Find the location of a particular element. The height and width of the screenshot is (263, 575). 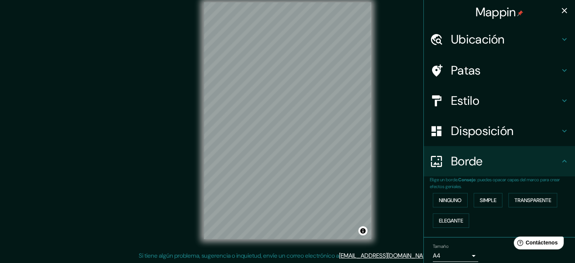

font: Simple is located at coordinates (488, 200).